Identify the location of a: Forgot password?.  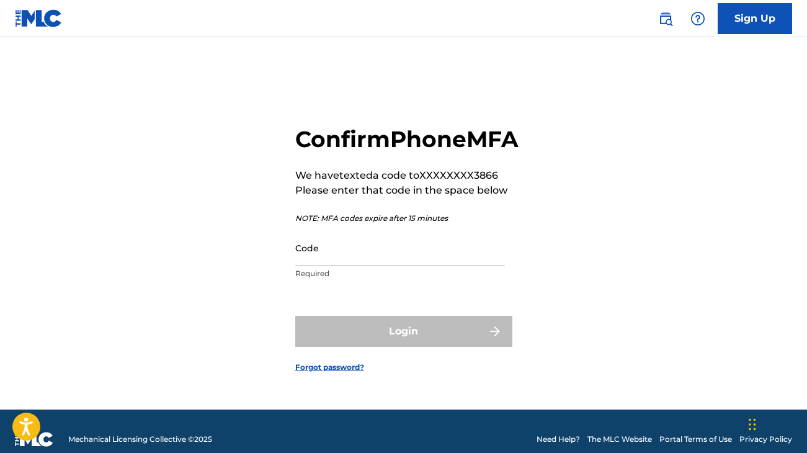
(329, 367).